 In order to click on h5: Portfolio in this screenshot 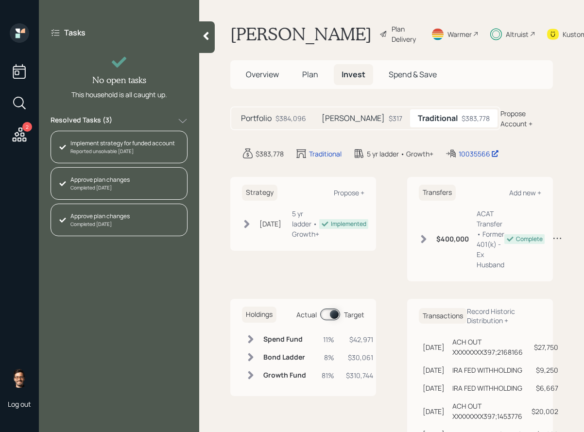, I will do `click(256, 118)`.